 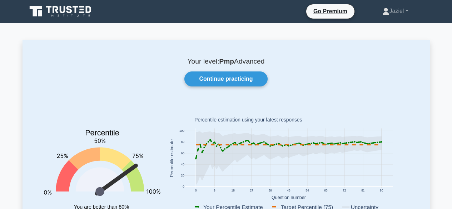 What do you see at coordinates (395, 11) in the screenshot?
I see `a: Jaziel` at bounding box center [395, 11].